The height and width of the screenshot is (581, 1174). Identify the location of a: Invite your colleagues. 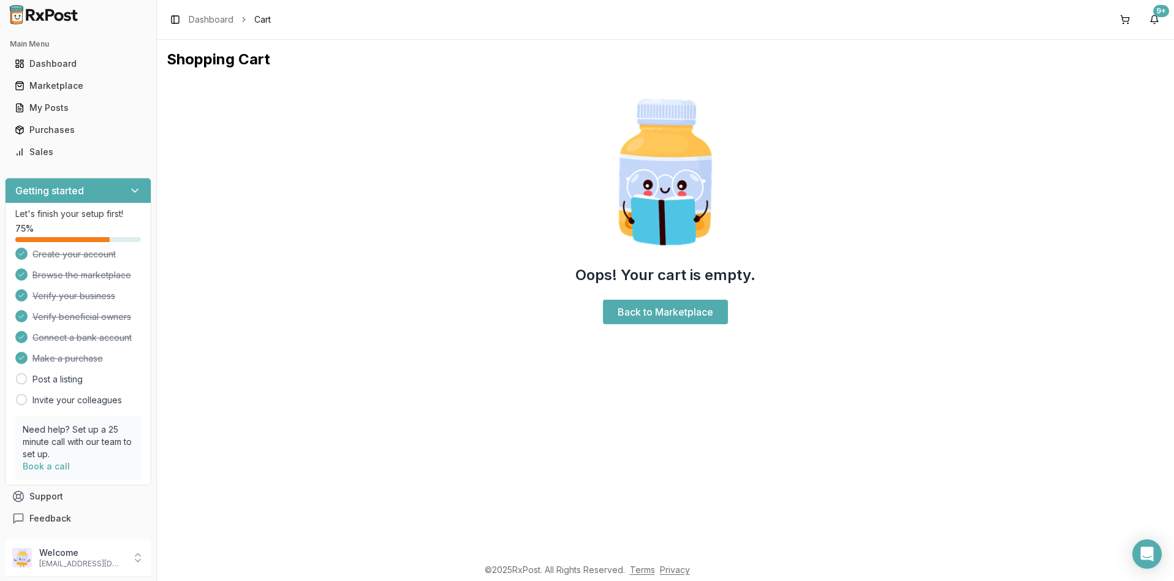
(77, 400).